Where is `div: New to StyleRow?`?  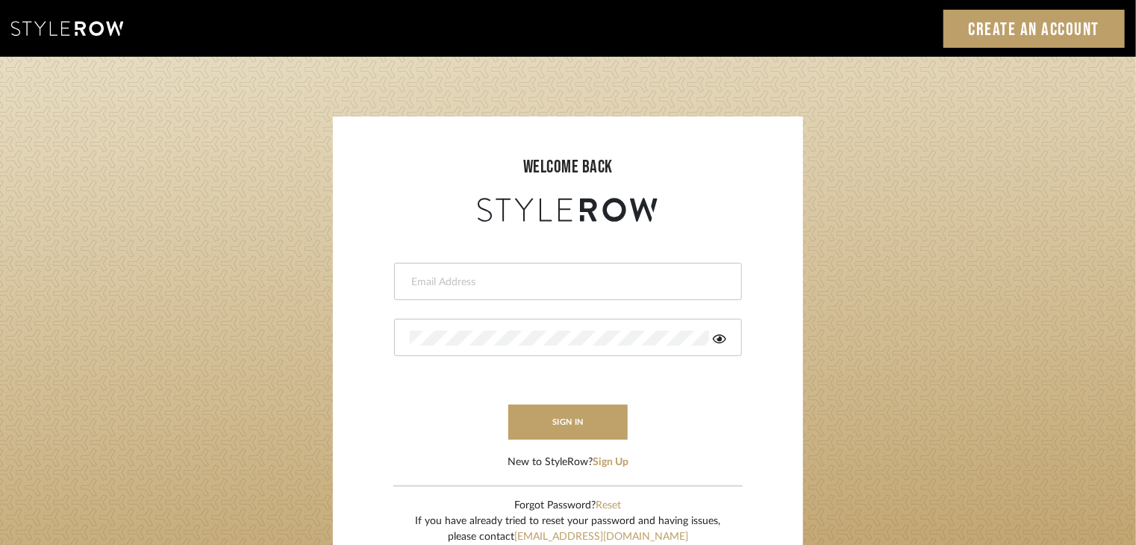 div: New to StyleRow? is located at coordinates (568, 462).